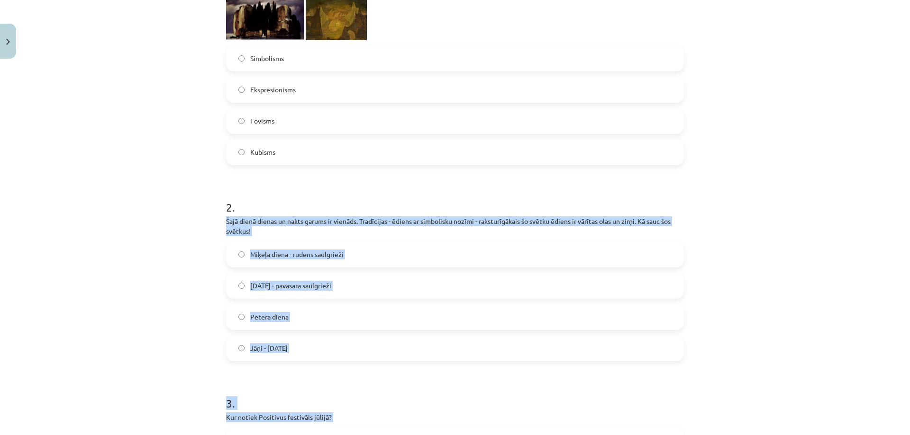  I want to click on input: Miķeļa diena - rudens saulgrieži, so click(241, 254).